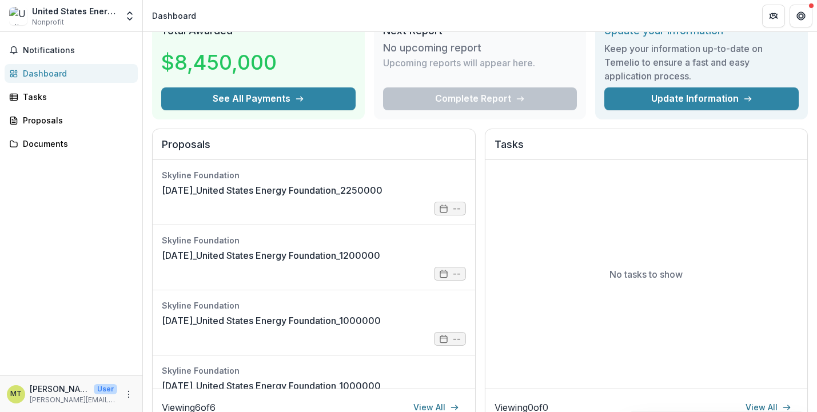  Describe the element at coordinates (219, 62) in the screenshot. I see `h3: $8,450,000` at that location.